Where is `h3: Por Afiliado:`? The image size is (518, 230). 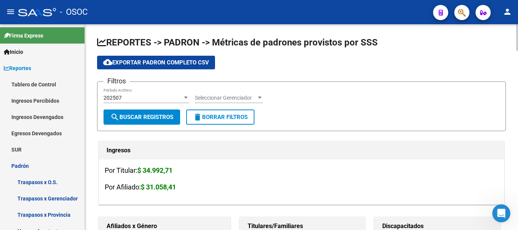 h3: Por Afiliado: is located at coordinates (301, 187).